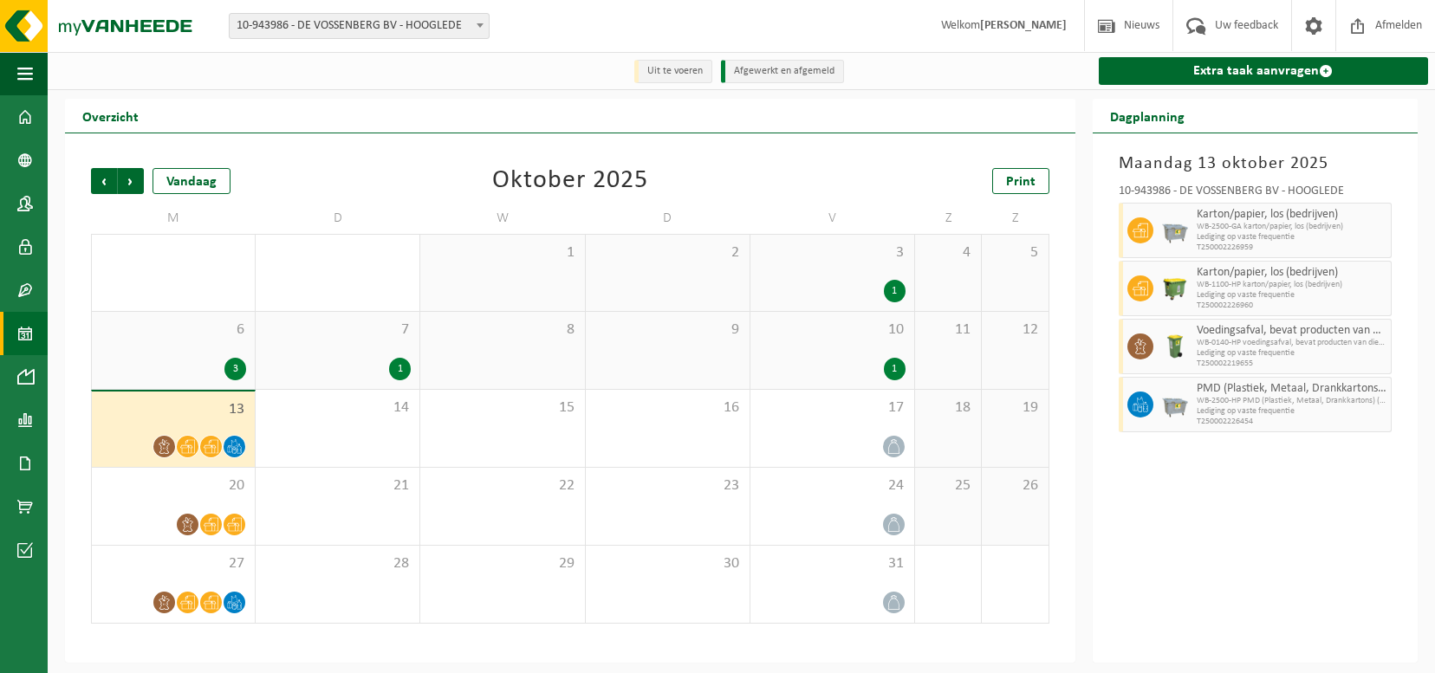 This screenshot has width=1435, height=673. What do you see at coordinates (832, 330) in the screenshot?
I see `span: 10` at bounding box center [832, 330].